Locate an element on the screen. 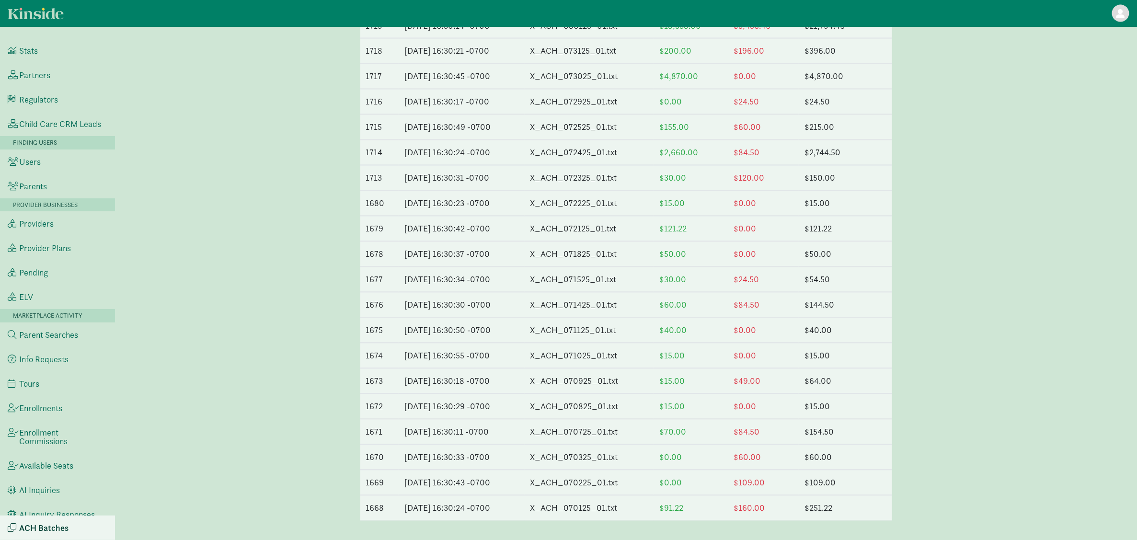  td: X_ACH_071525_01.txt is located at coordinates (589, 280).